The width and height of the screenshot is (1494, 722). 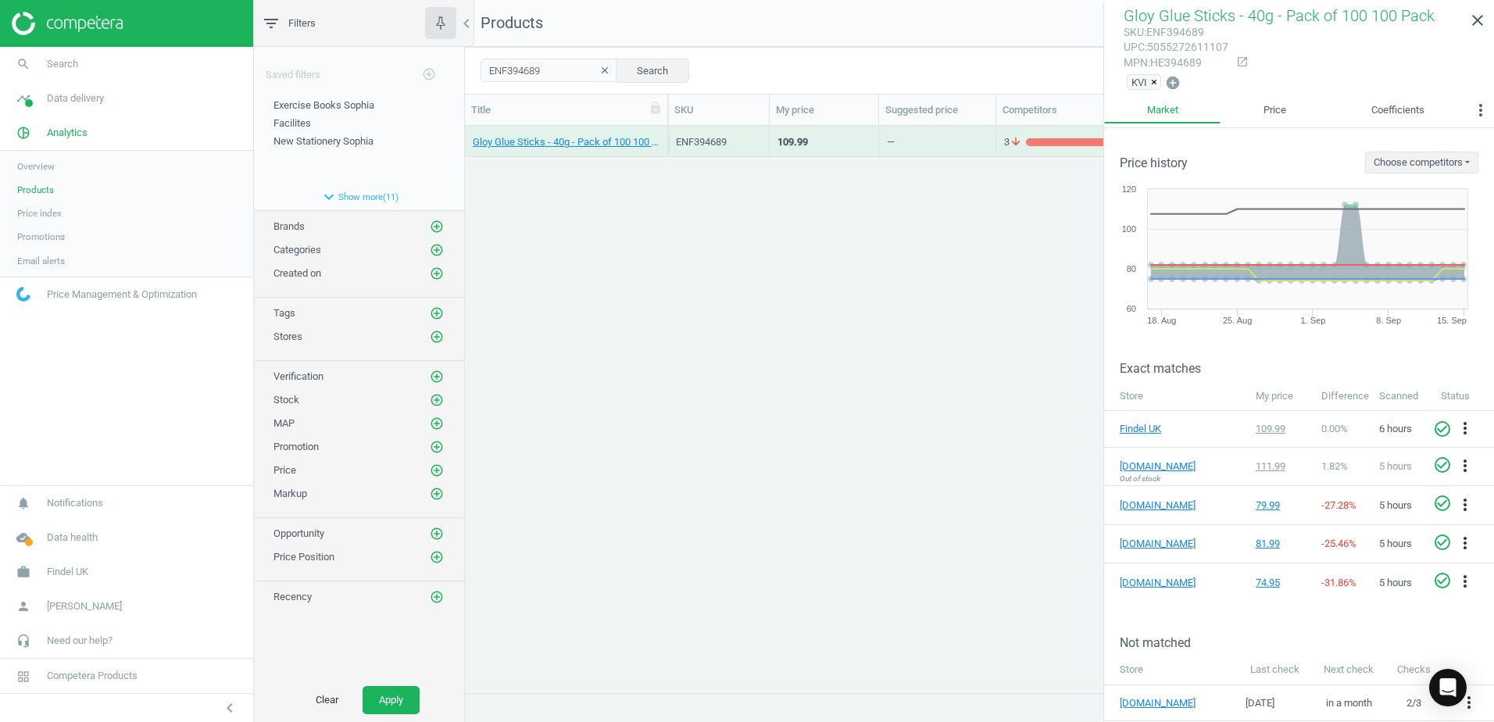 I want to click on text: 80, so click(x=1131, y=269).